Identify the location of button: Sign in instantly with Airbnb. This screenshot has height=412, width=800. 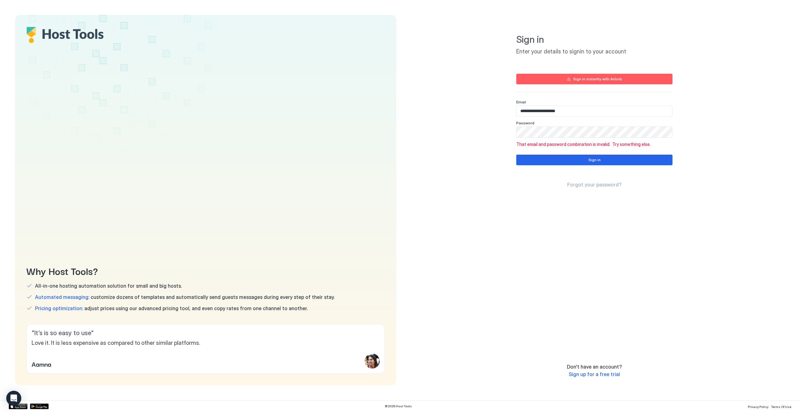
(595, 79).